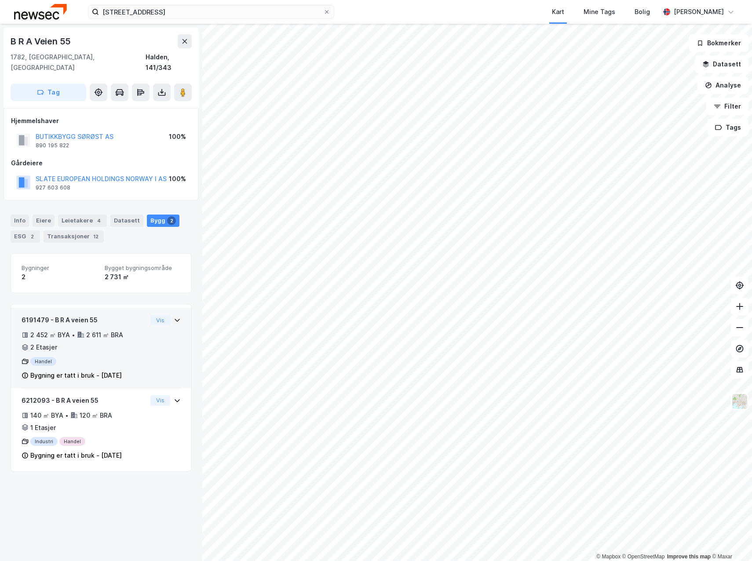 The width and height of the screenshot is (752, 561). Describe the element at coordinates (43, 428) in the screenshot. I see `div: 1 Etasjer` at that location.